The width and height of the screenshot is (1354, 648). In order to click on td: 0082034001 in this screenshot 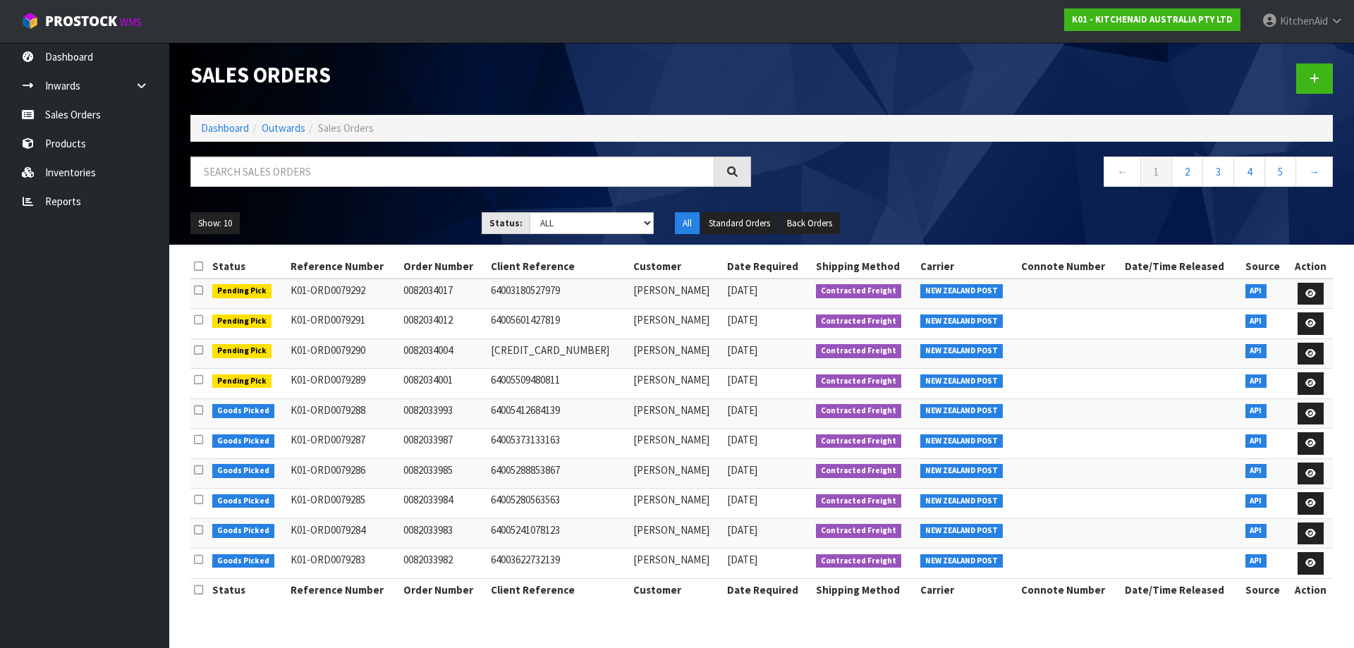, I will do `click(444, 384)`.